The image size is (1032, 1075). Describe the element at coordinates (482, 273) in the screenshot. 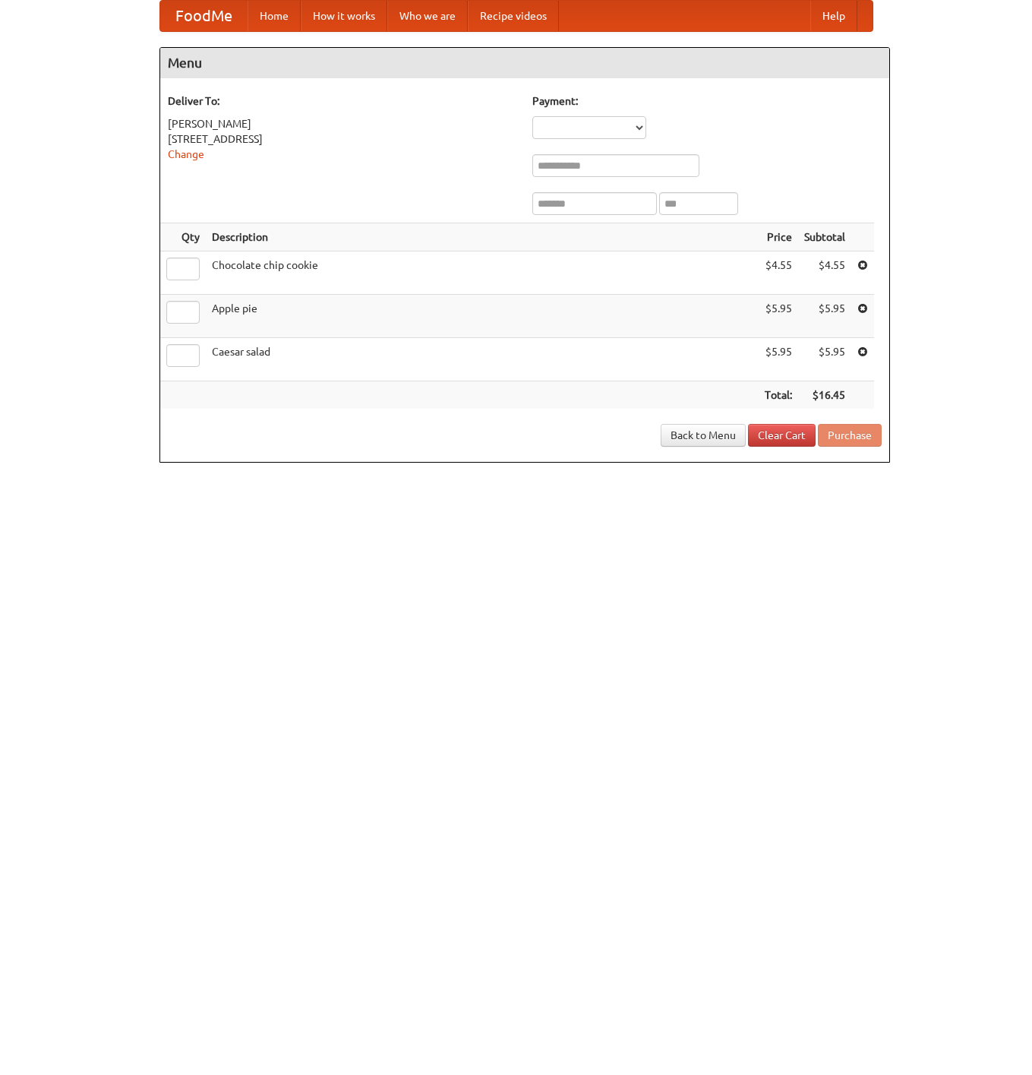

I see `td: Chocolate chip cookie` at that location.